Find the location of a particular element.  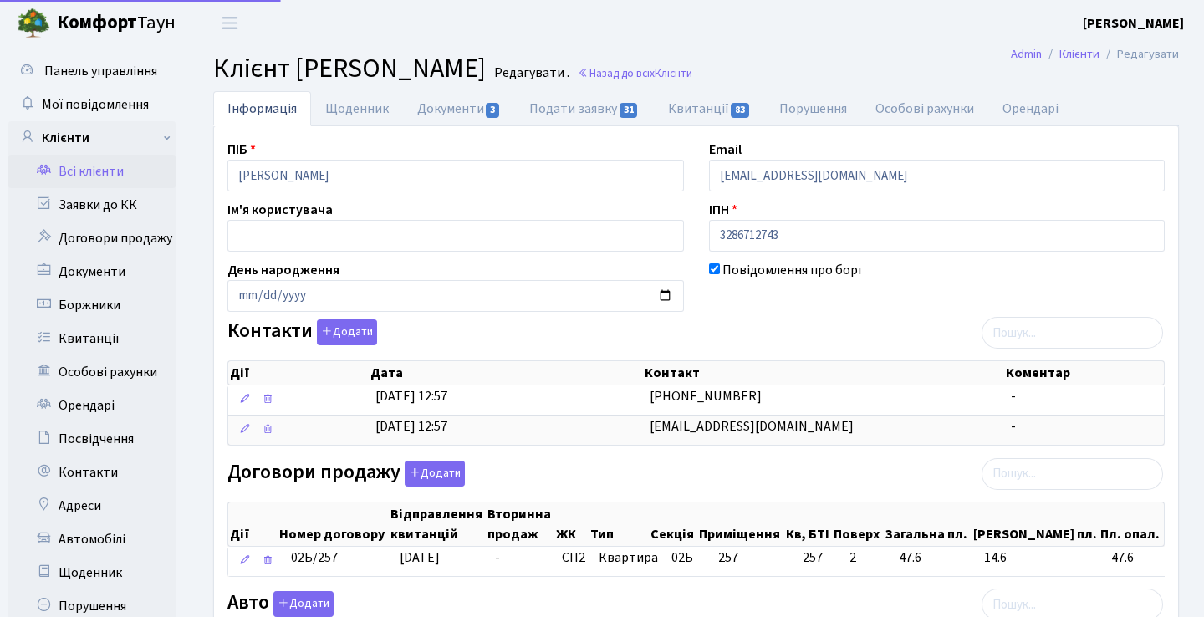

a: Автомобілі is located at coordinates (92, 539).